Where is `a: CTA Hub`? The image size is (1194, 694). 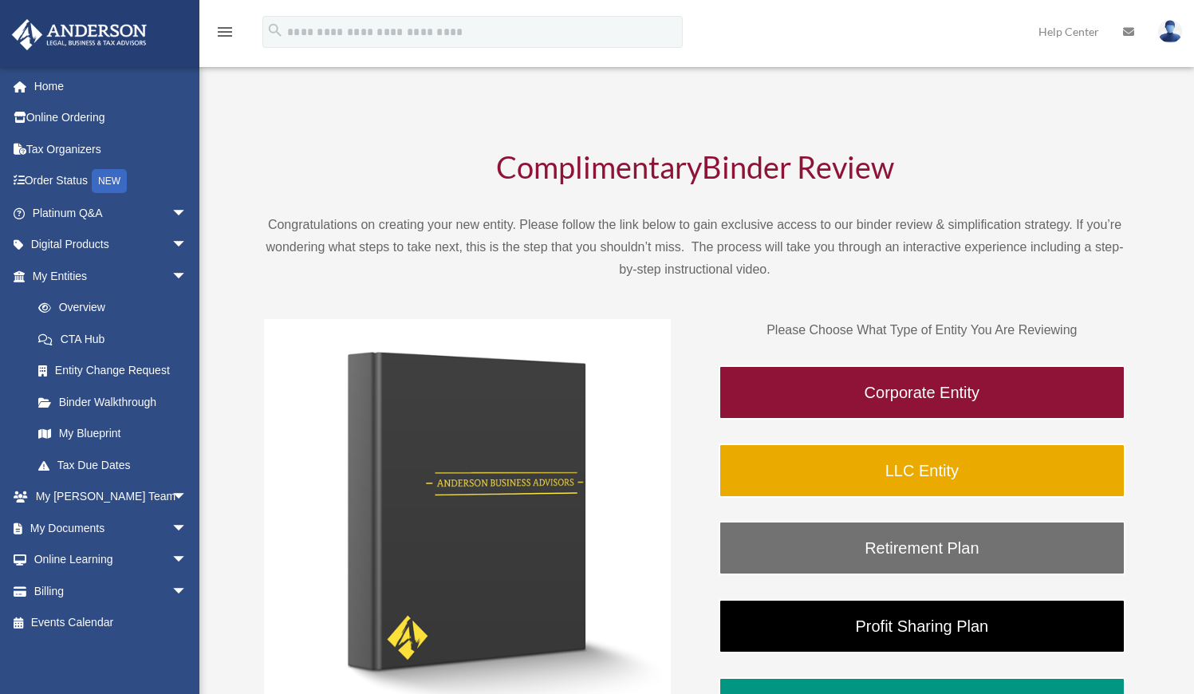 a: CTA Hub is located at coordinates (116, 339).